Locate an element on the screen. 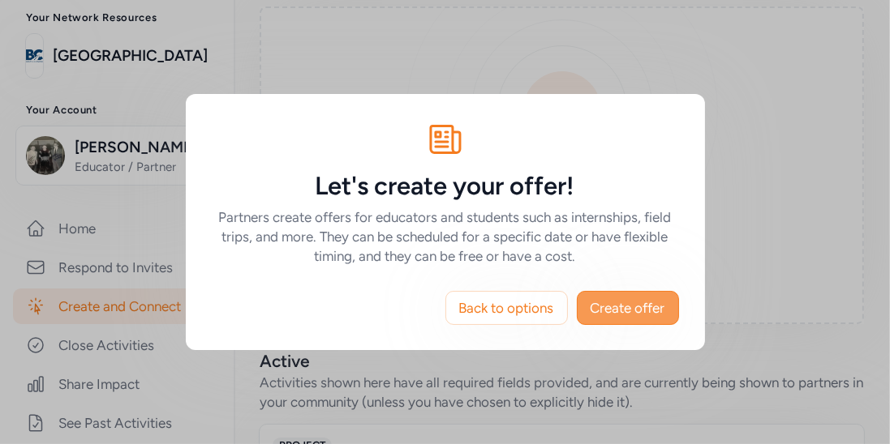  button: Create offer is located at coordinates (628, 308).